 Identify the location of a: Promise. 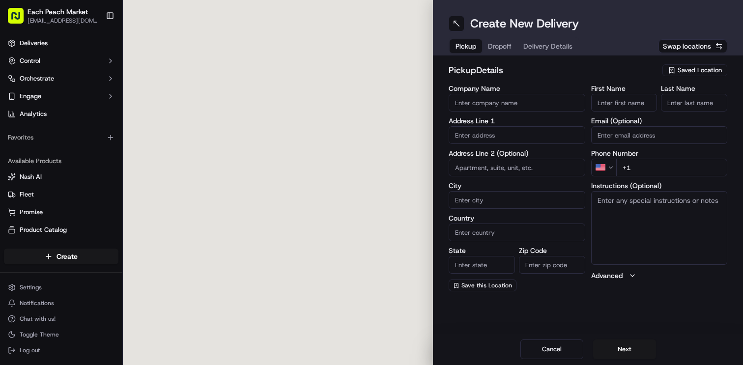
(61, 212).